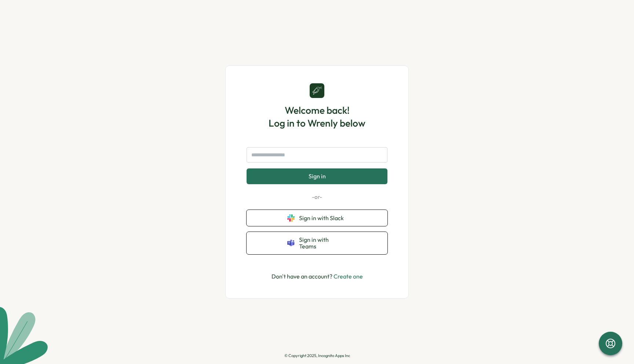 The width and height of the screenshot is (634, 364). What do you see at coordinates (317, 197) in the screenshot?
I see `p: -or-` at bounding box center [317, 197].